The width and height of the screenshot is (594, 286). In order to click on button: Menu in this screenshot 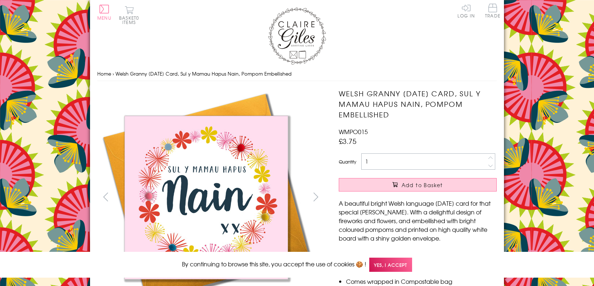, I will do `click(104, 12)`.